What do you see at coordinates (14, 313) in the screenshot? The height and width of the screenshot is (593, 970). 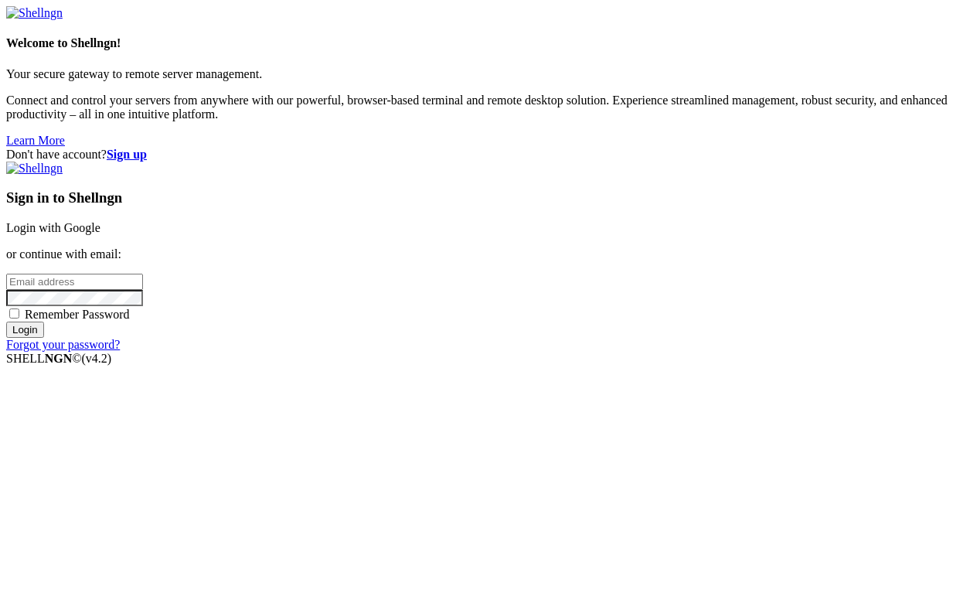 I see `input: Remember Password` at bounding box center [14, 313].